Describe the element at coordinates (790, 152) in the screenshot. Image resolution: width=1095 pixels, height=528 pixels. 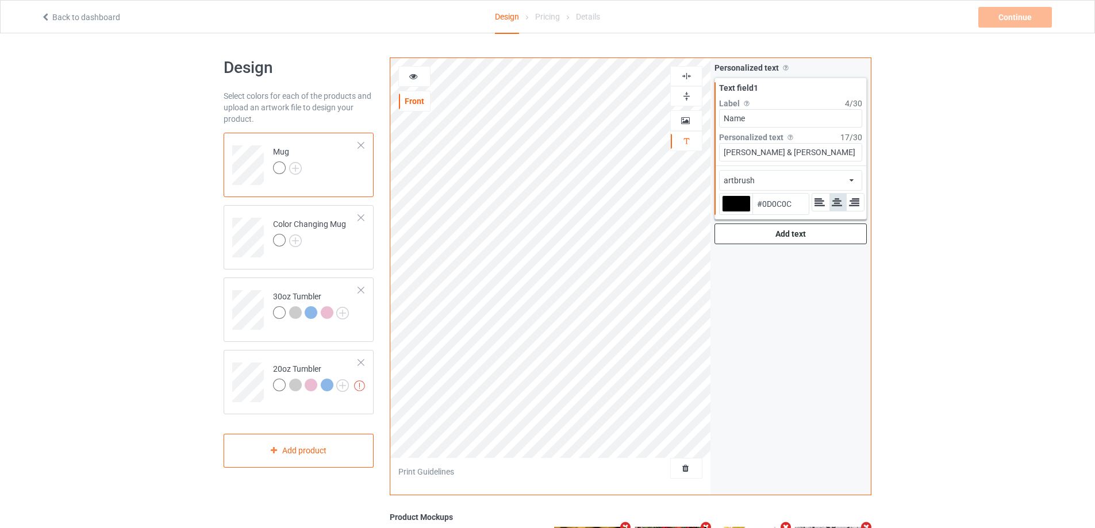
I see `input: Your text` at that location.